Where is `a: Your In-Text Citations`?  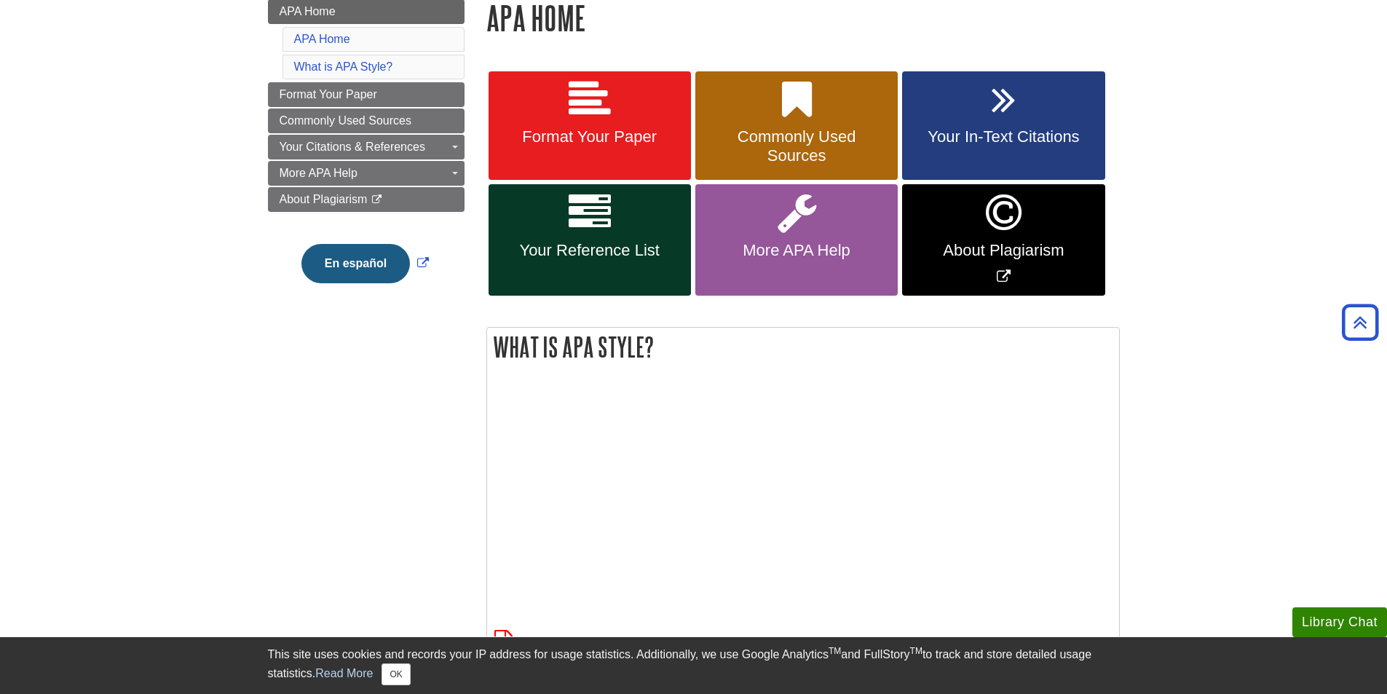
a: Your In-Text Citations is located at coordinates (1004, 126).